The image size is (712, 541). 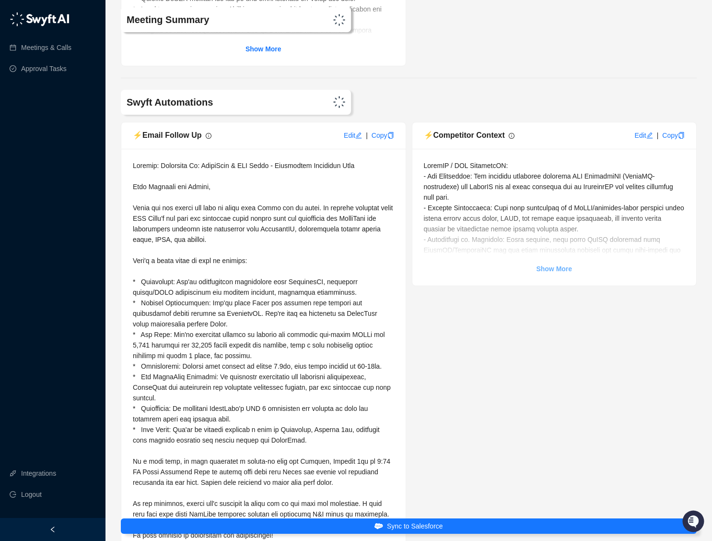 What do you see at coordinates (189, 102) in the screenshot?
I see `h4: Swyft Automations` at bounding box center [189, 102].